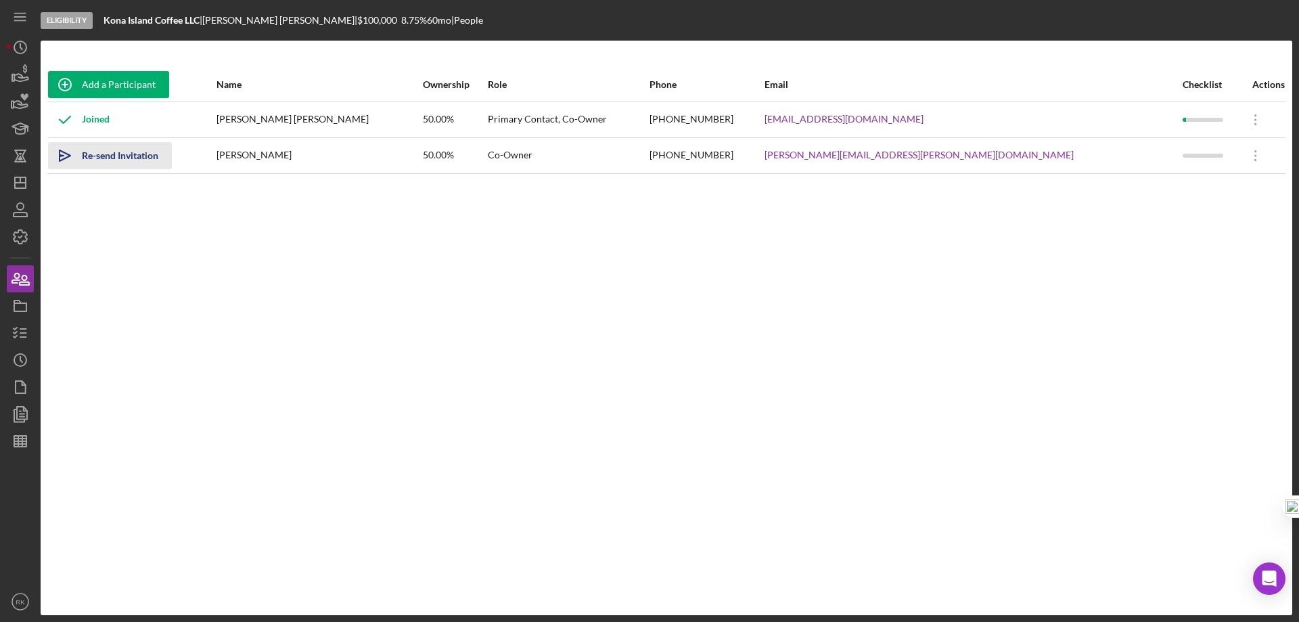 Image resolution: width=1299 pixels, height=622 pixels. Describe the element at coordinates (414, 20) in the screenshot. I see `div: 8.75 %` at that location.